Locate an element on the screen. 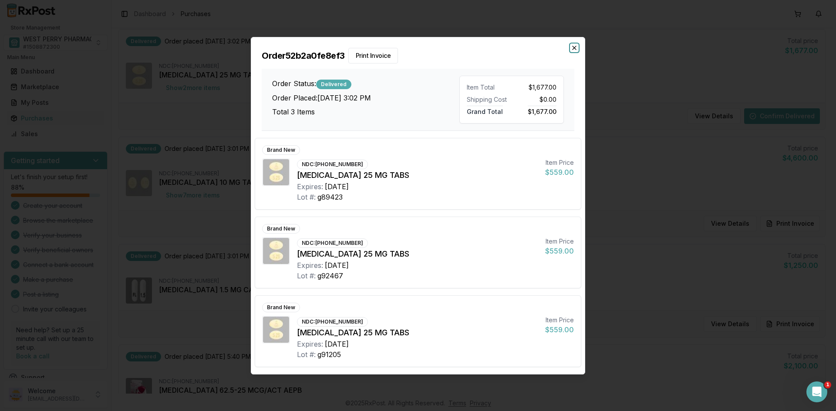 This screenshot has height=411, width=836. h2: Order 52b2a0fe8ef3 is located at coordinates (418, 56).